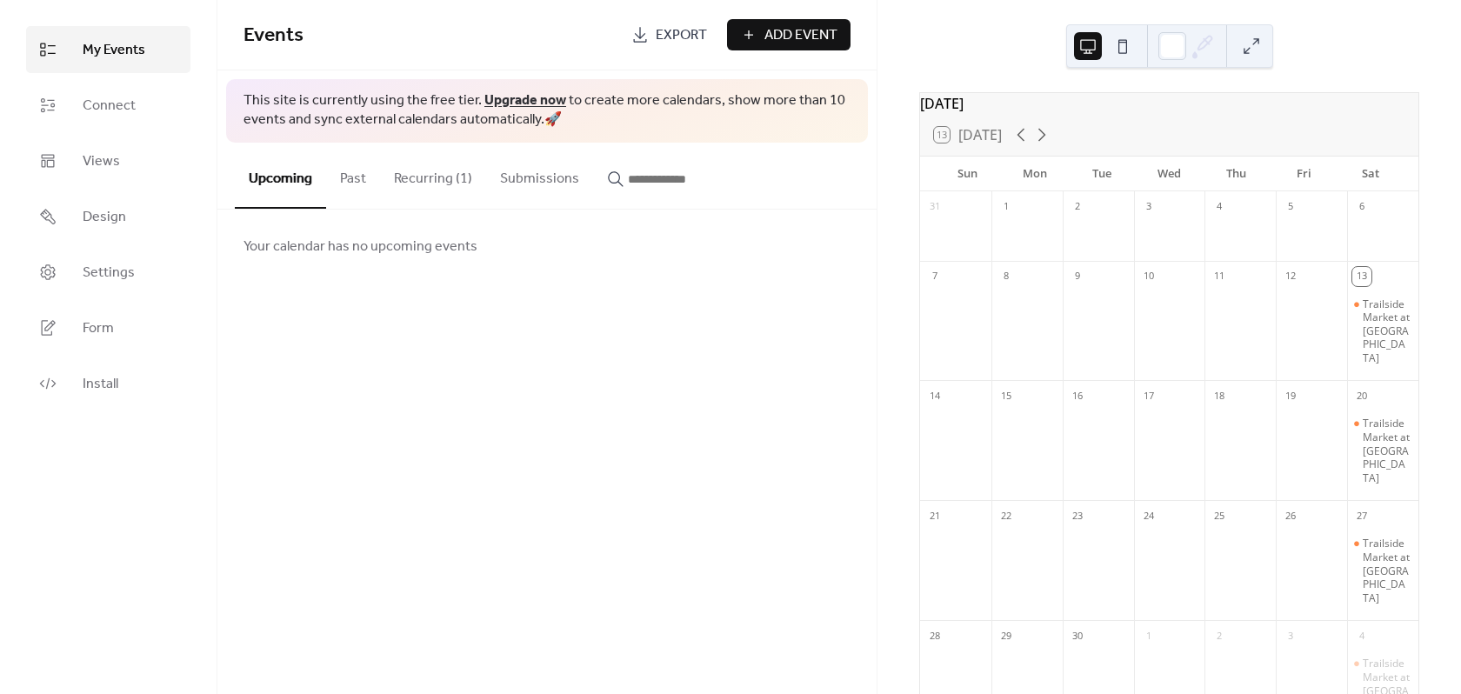  Describe the element at coordinates (108, 50) in the screenshot. I see `a: My Events` at that location.